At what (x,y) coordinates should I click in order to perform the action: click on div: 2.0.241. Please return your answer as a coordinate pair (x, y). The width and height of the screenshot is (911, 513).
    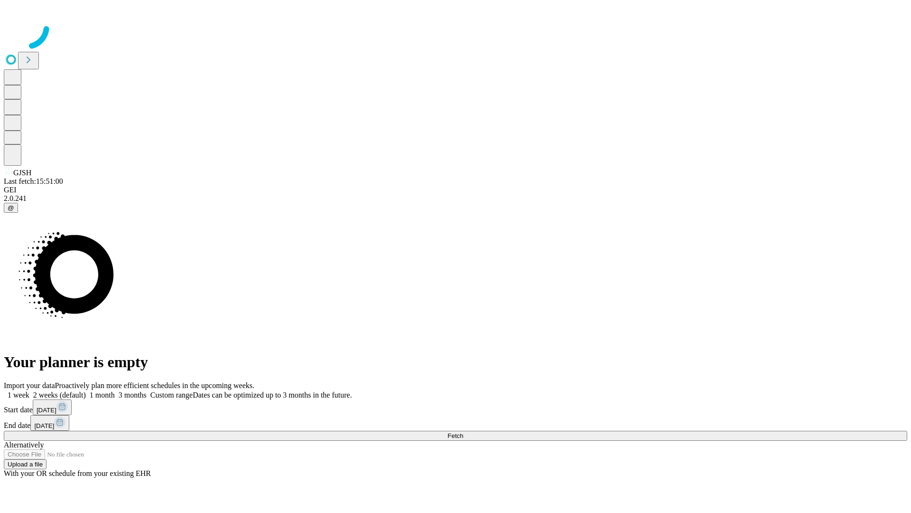
    Looking at the image, I should click on (456, 198).